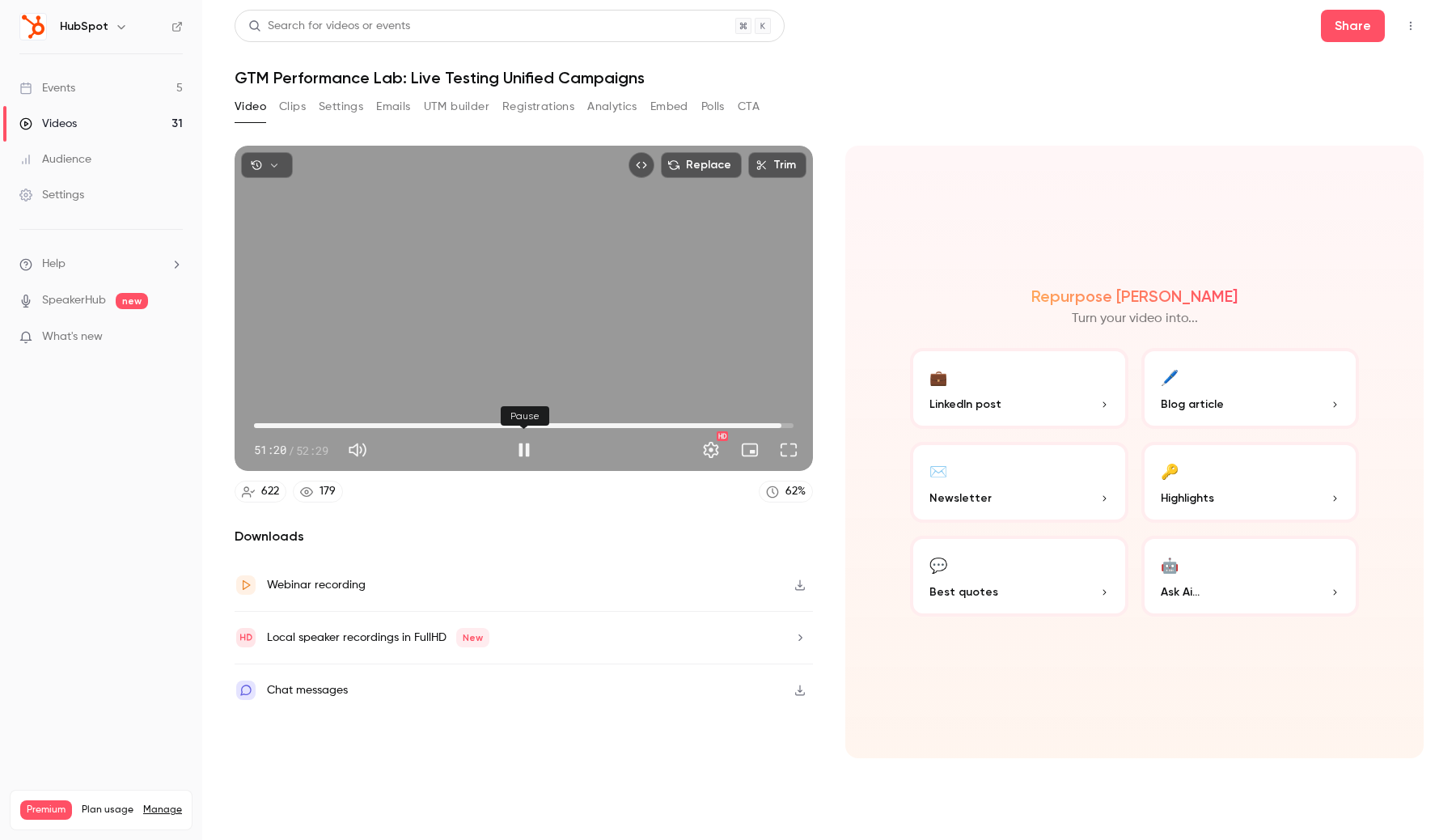 Image resolution: width=1456 pixels, height=840 pixels. What do you see at coordinates (72, 337) in the screenshot?
I see `span: What's new` at bounding box center [72, 337].